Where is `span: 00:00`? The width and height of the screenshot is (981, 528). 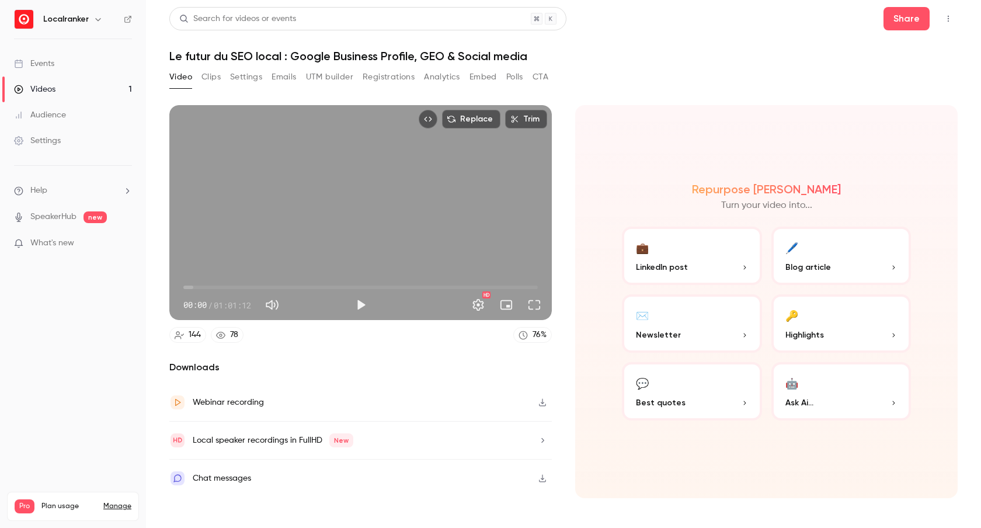
span: 00:00 is located at coordinates (195, 305).